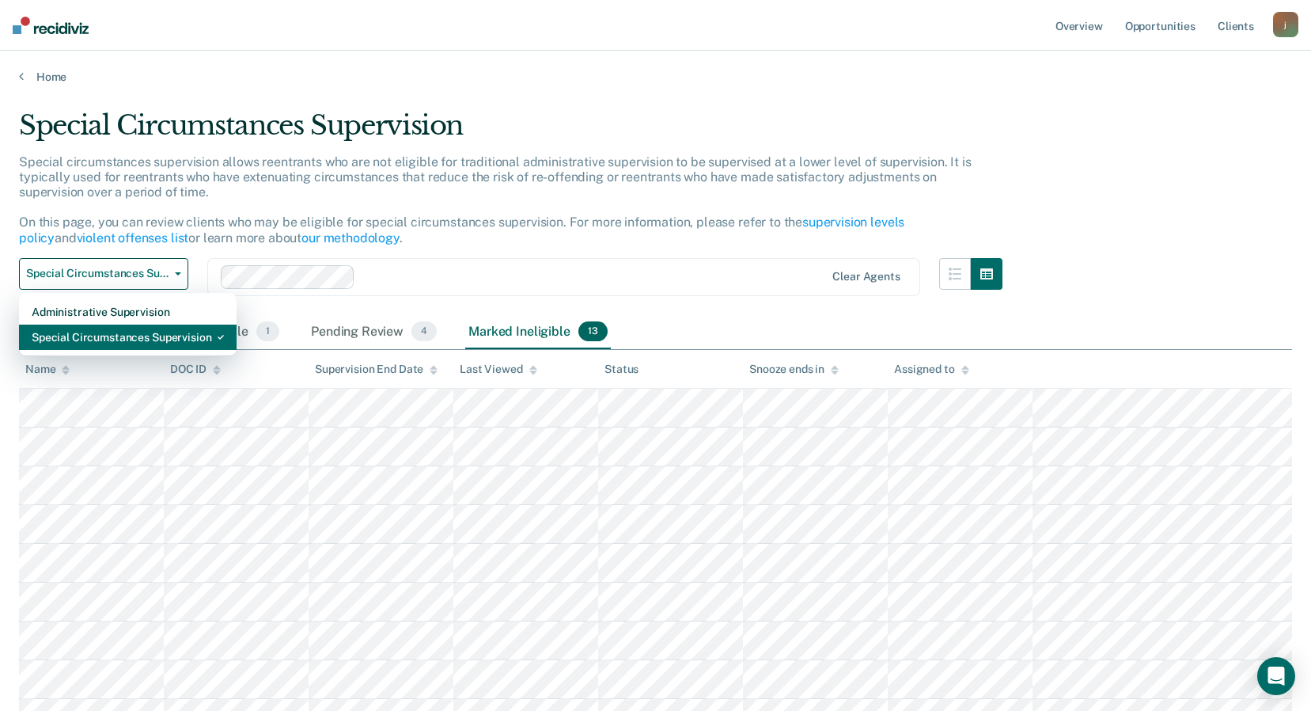 The width and height of the screenshot is (1311, 711). Describe the element at coordinates (51, 25) in the screenshot. I see `img: Recidiviz` at that location.